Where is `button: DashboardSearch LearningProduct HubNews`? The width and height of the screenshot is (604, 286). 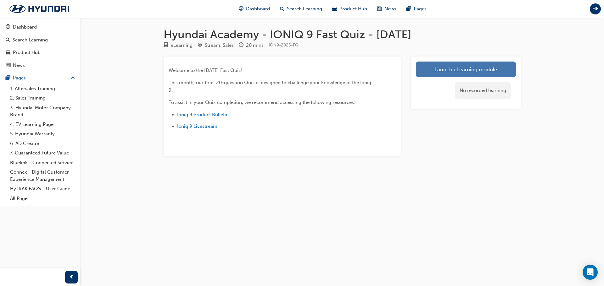
button: DashboardSearch LearningProduct HubNews is located at coordinates (40, 46).